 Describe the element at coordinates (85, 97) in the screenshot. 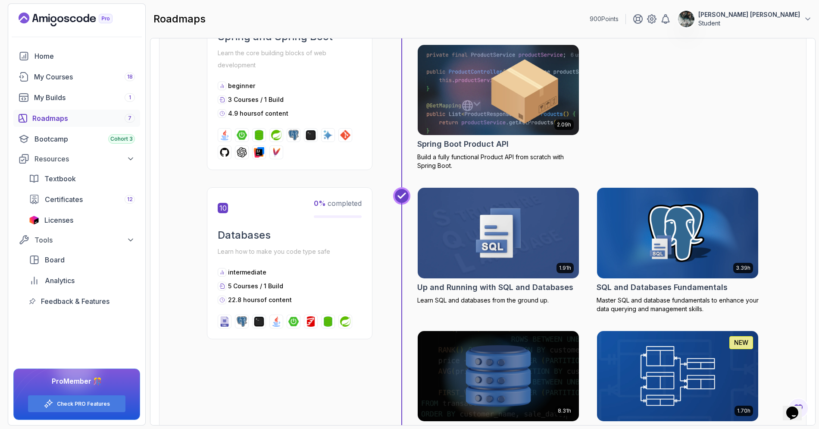

I see `div: My Builds` at that location.